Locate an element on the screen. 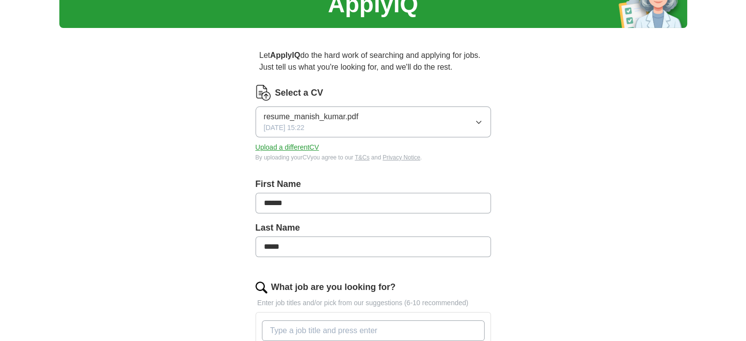 This screenshot has width=746, height=341. img: CV Icon is located at coordinates (263, 93).